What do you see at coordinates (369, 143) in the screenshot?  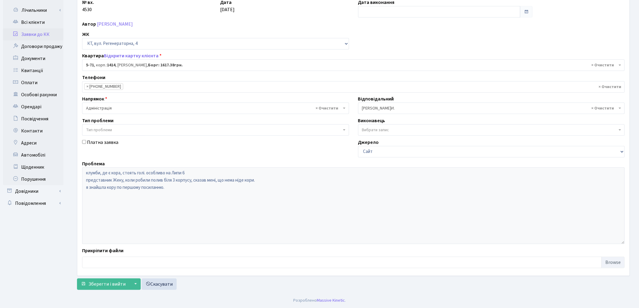 I see `label: Джерело` at bounding box center [369, 143].